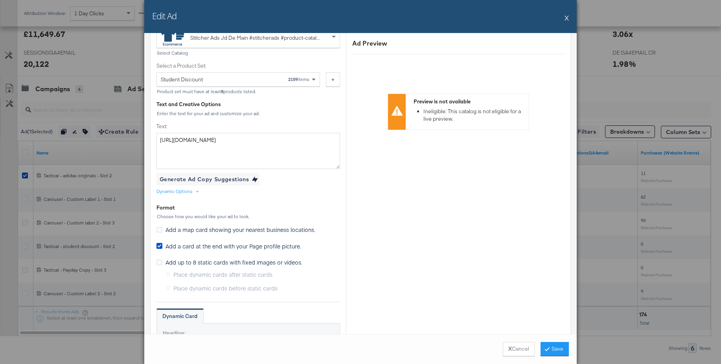  What do you see at coordinates (248, 208) in the screenshot?
I see `div: Format` at bounding box center [248, 208].